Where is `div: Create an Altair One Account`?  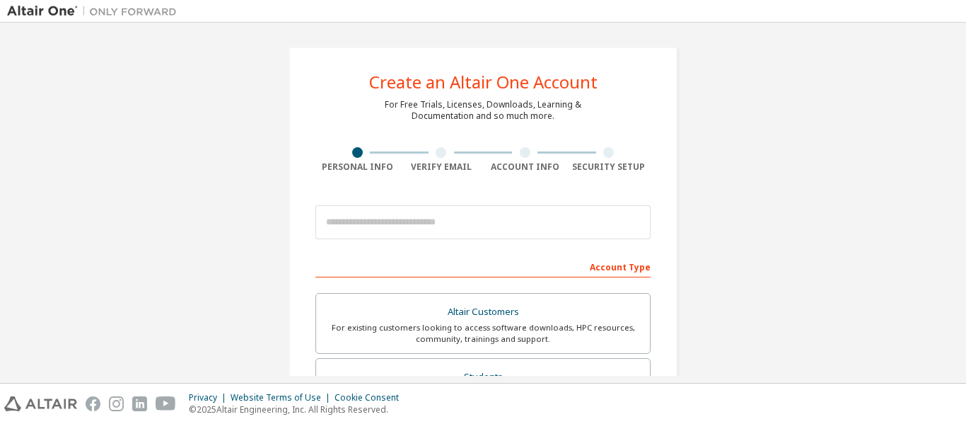
div: Create an Altair One Account is located at coordinates (483, 82).